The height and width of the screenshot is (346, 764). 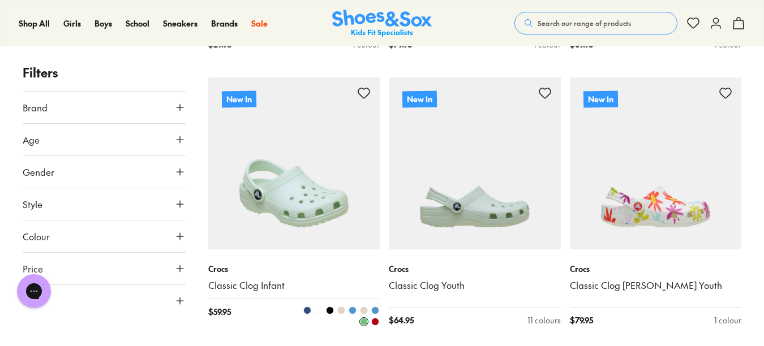 What do you see at coordinates (38, 172) in the screenshot?
I see `span: Gender` at bounding box center [38, 172].